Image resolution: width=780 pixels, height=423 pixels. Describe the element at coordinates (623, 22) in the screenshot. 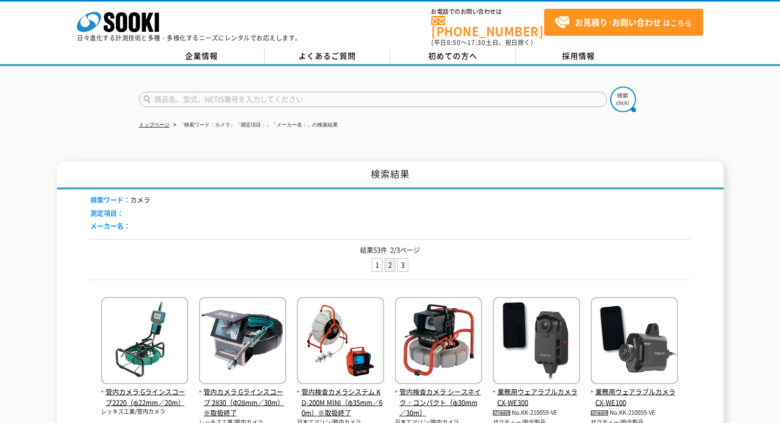

I see `a: お見積り･お問い合わせはこちら` at that location.